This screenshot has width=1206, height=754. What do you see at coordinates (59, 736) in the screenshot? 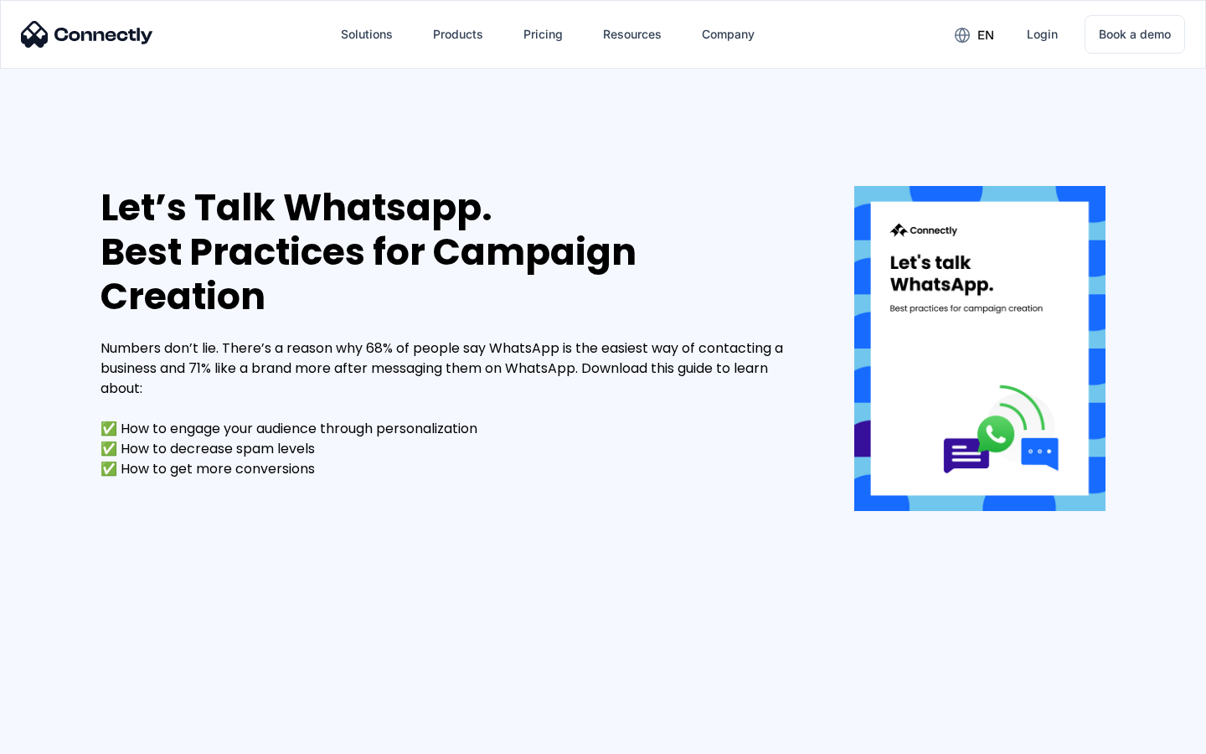
I see `aside: Language selected: English` at bounding box center [59, 736].